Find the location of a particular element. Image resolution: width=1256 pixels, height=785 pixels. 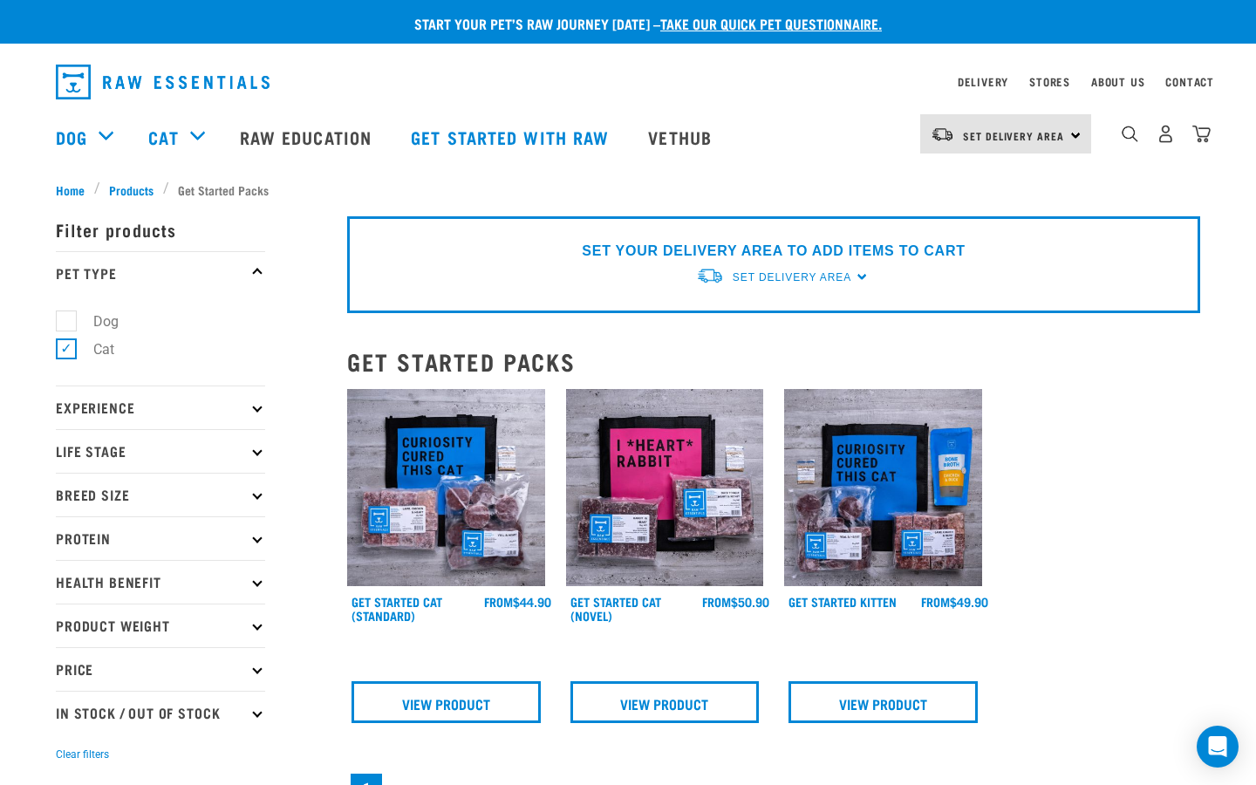

a: Get Started Cat (Novel) is located at coordinates (616, 608).